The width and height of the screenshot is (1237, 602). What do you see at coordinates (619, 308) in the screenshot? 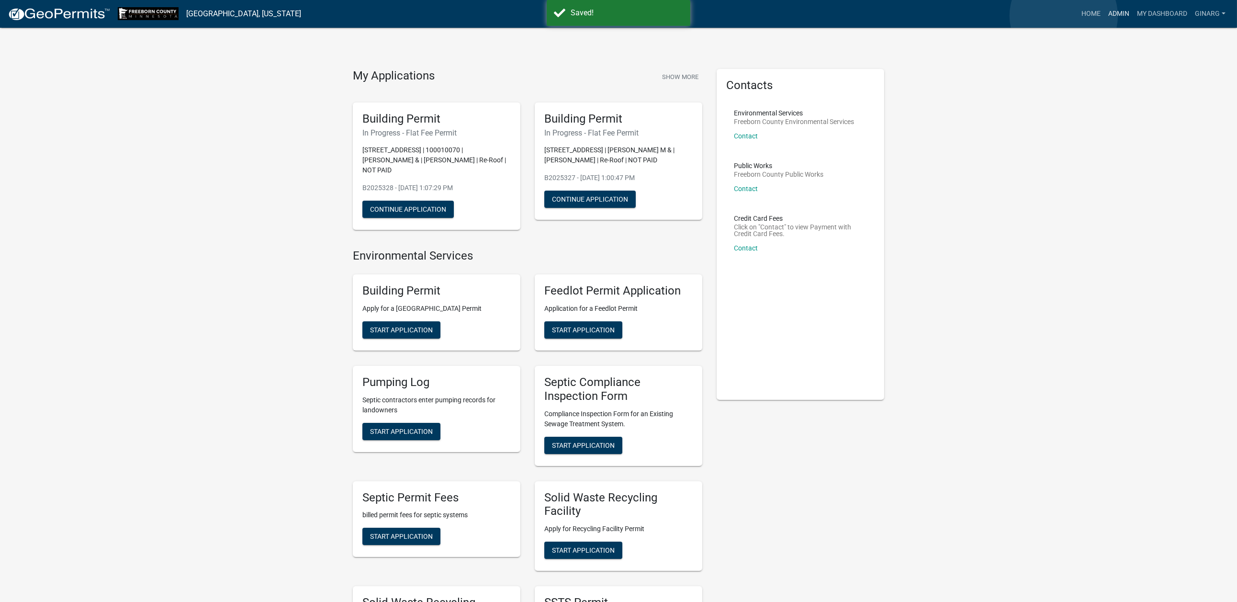
I see `p: Application for a Feedlot Permit` at bounding box center [619, 308].